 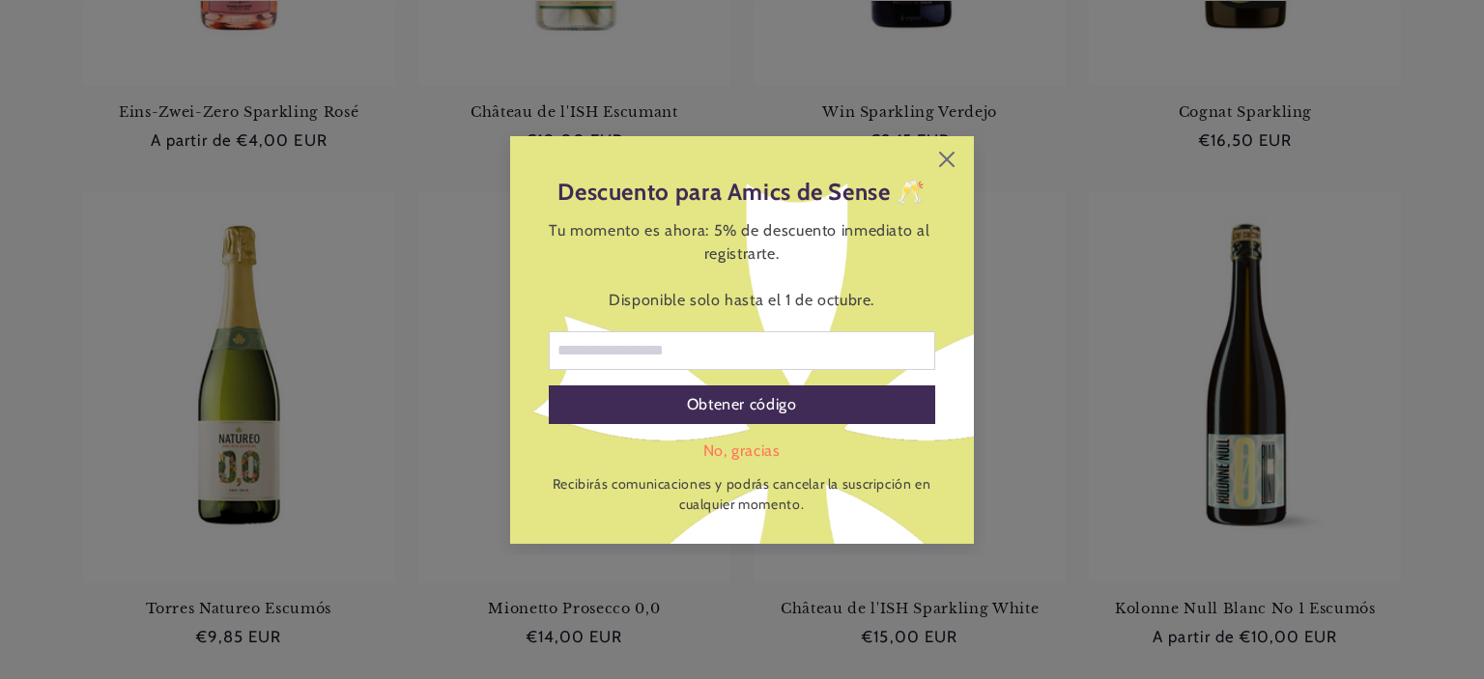 What do you see at coordinates (742, 405) in the screenshot?
I see `div: Obtener código` at bounding box center [742, 405].